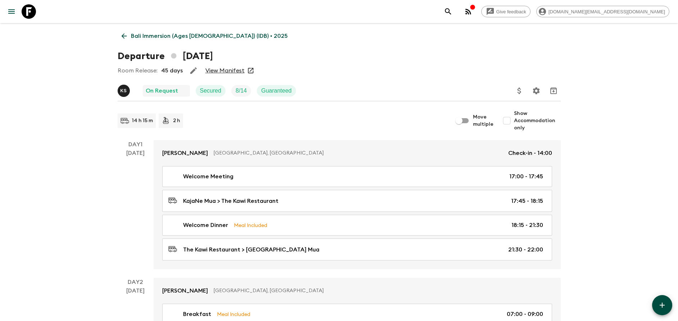 The height and width of the screenshot is (321, 678). Describe the element at coordinates (124, 90) in the screenshot. I see `span: Ketut Sunarka` at that location.